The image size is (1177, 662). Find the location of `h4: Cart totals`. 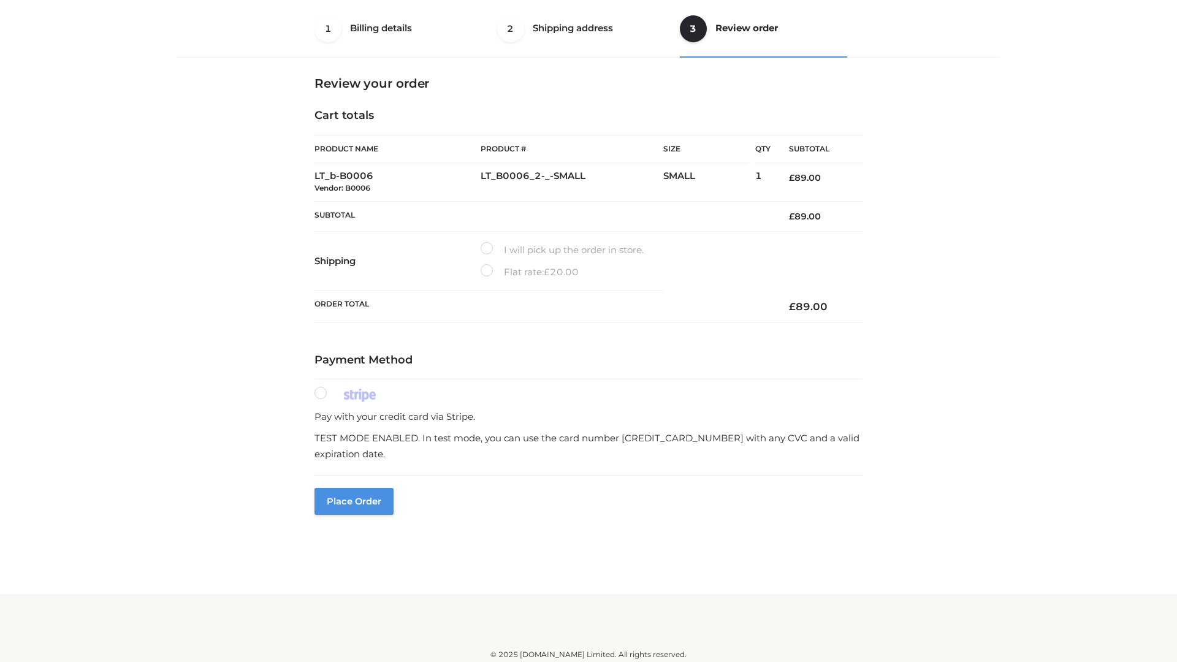

h4: Cart totals is located at coordinates (588, 116).